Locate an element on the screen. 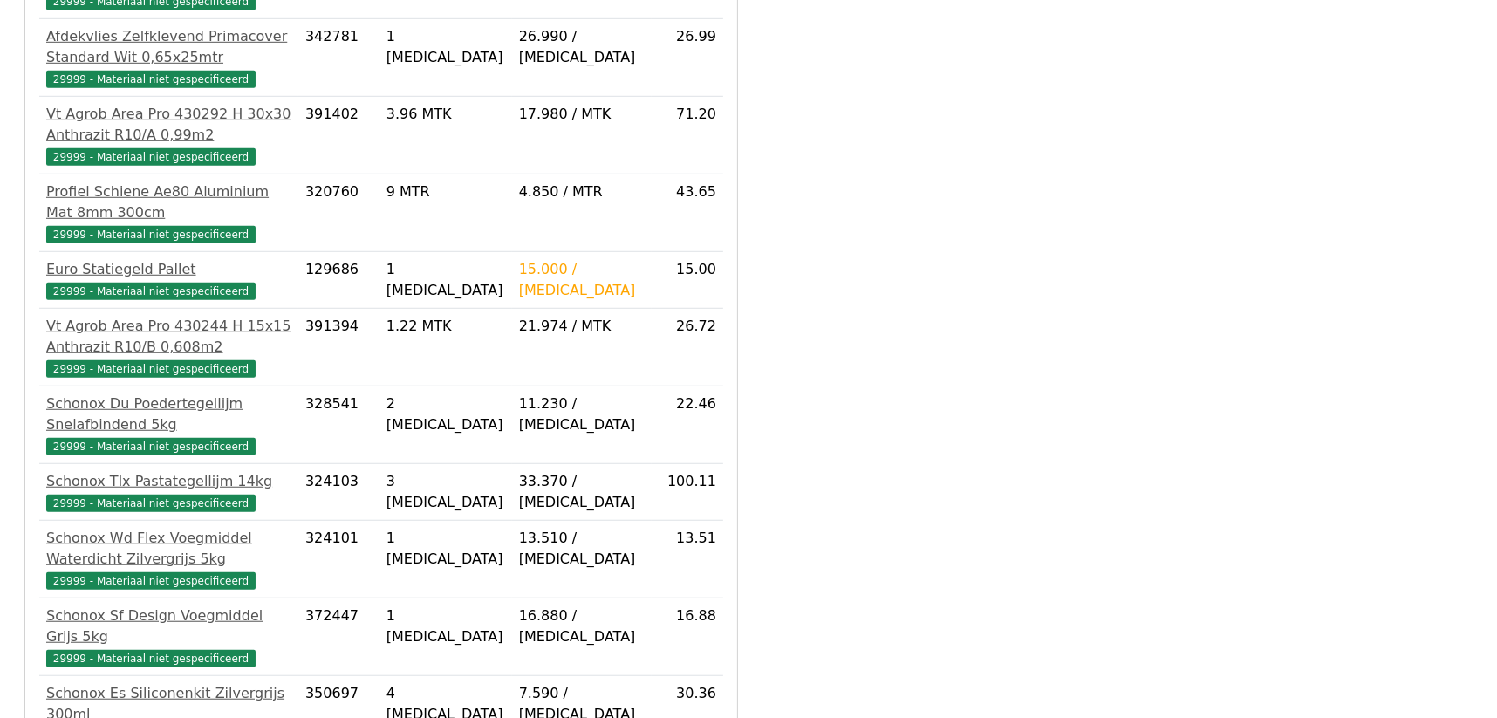  a: Vt Agrob Area Pro 430244 H 15x15 Anthrazit R10/B 0,608m229999 - Materiaal niet gespecificeerd is located at coordinates (168, 347).